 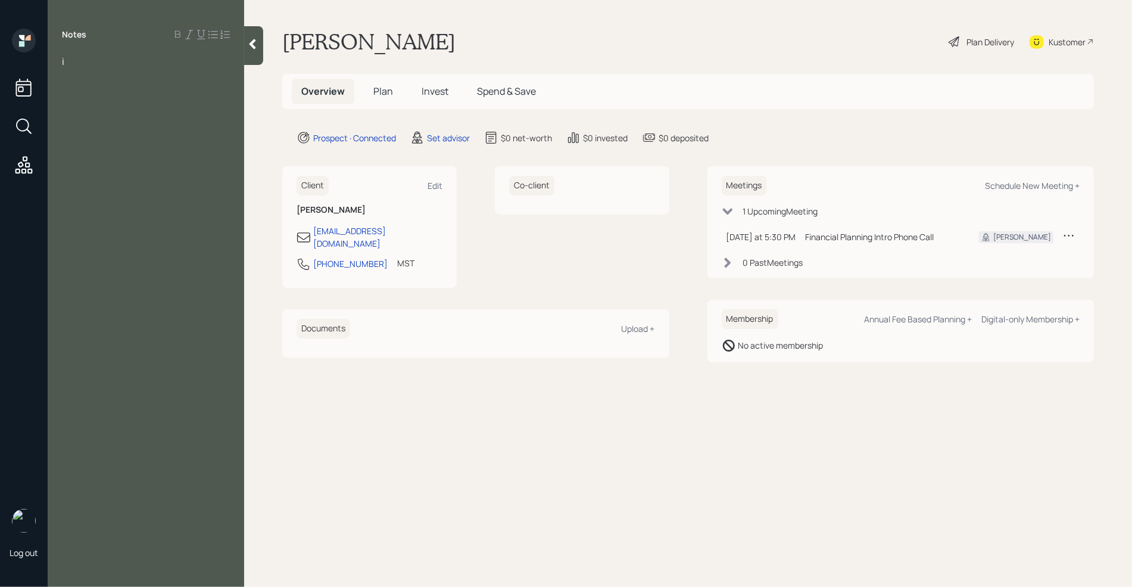 What do you see at coordinates (63, 61) in the screenshot?
I see `span: i` at bounding box center [63, 61].